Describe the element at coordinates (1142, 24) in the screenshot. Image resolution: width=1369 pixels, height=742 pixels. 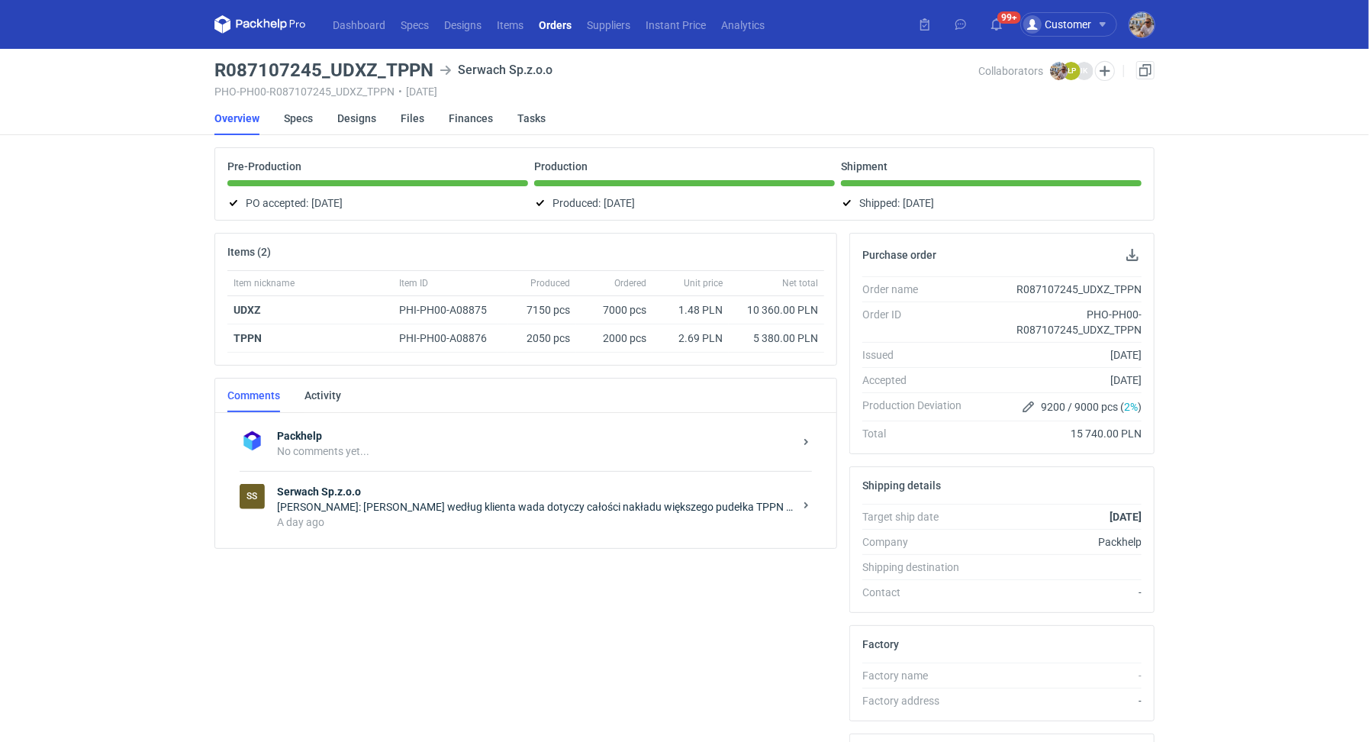
I see `div: Michał Palasek` at that location.